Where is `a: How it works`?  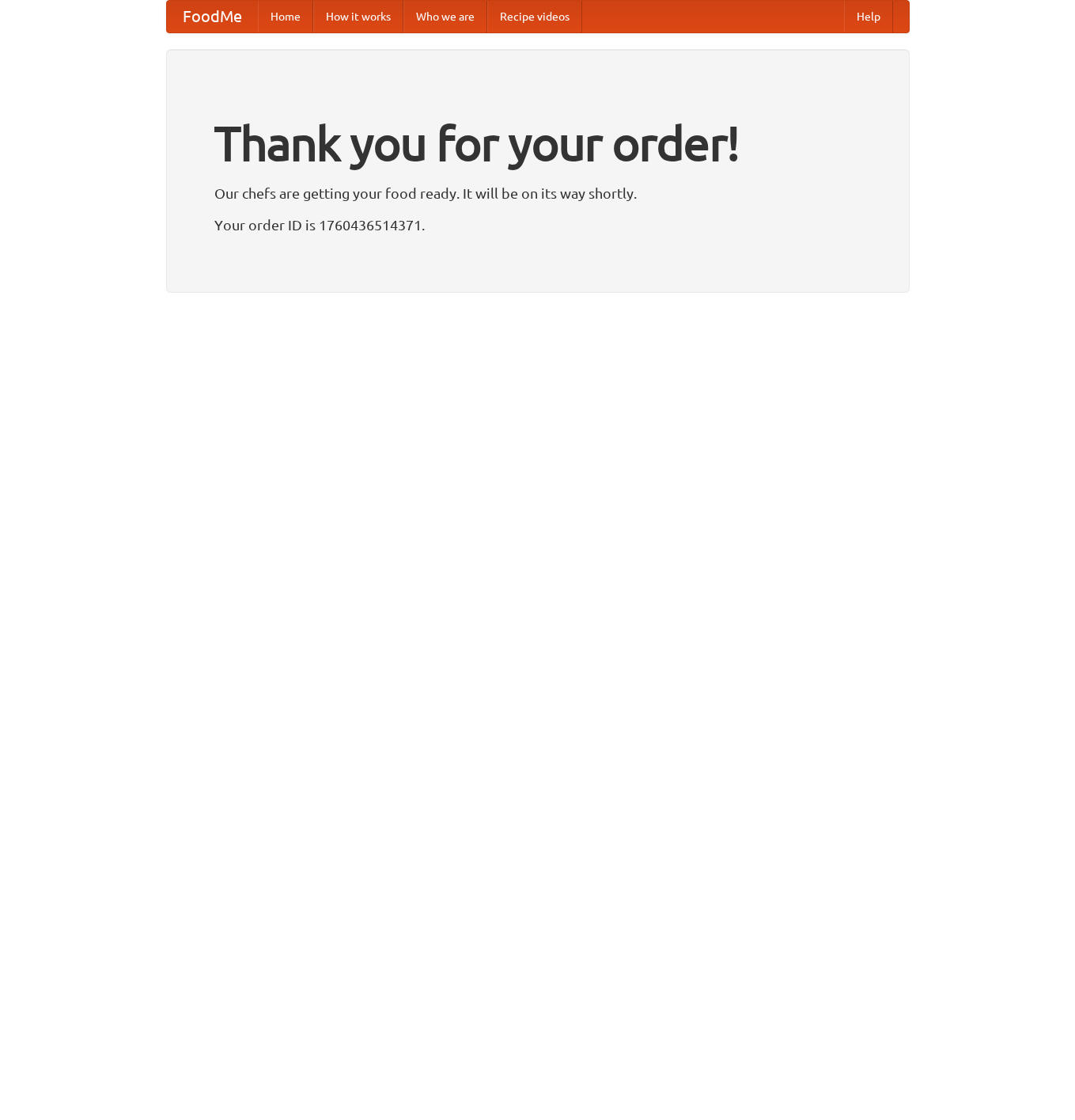 a: How it works is located at coordinates (358, 17).